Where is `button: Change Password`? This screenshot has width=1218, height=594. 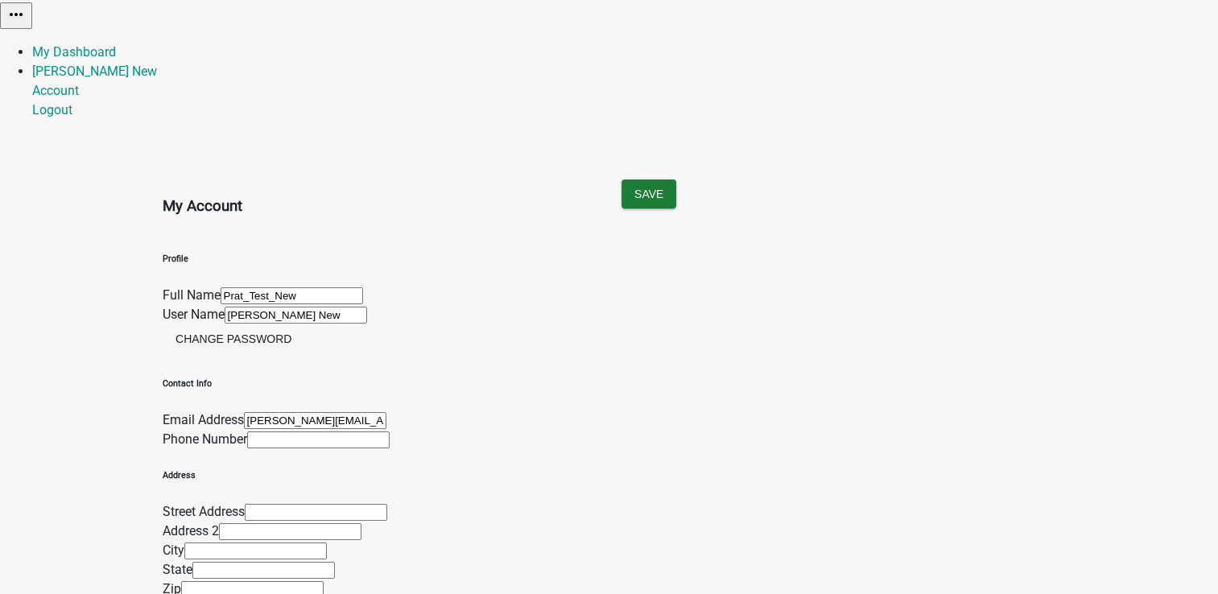 button: Change Password is located at coordinates (234, 339).